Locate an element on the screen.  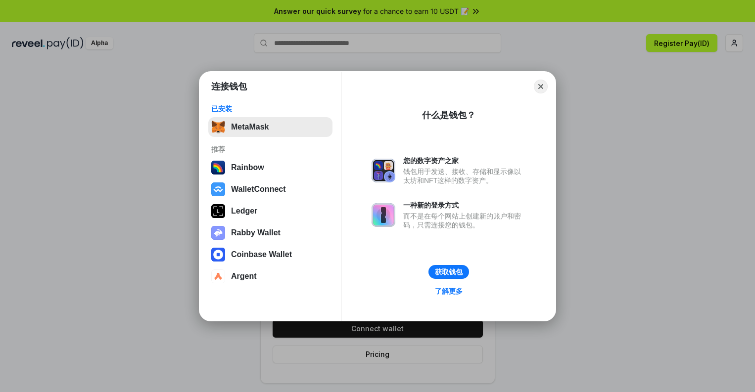
div: 您的数字资产之家 is located at coordinates (465, 161).